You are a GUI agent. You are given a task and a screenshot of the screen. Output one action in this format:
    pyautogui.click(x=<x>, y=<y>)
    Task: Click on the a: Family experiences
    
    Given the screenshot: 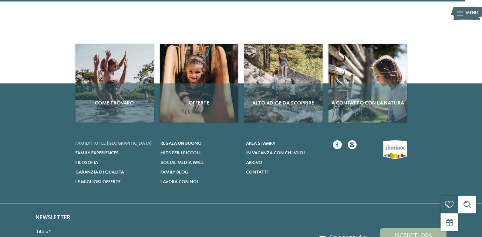 What is the action you would take?
    pyautogui.click(x=114, y=154)
    